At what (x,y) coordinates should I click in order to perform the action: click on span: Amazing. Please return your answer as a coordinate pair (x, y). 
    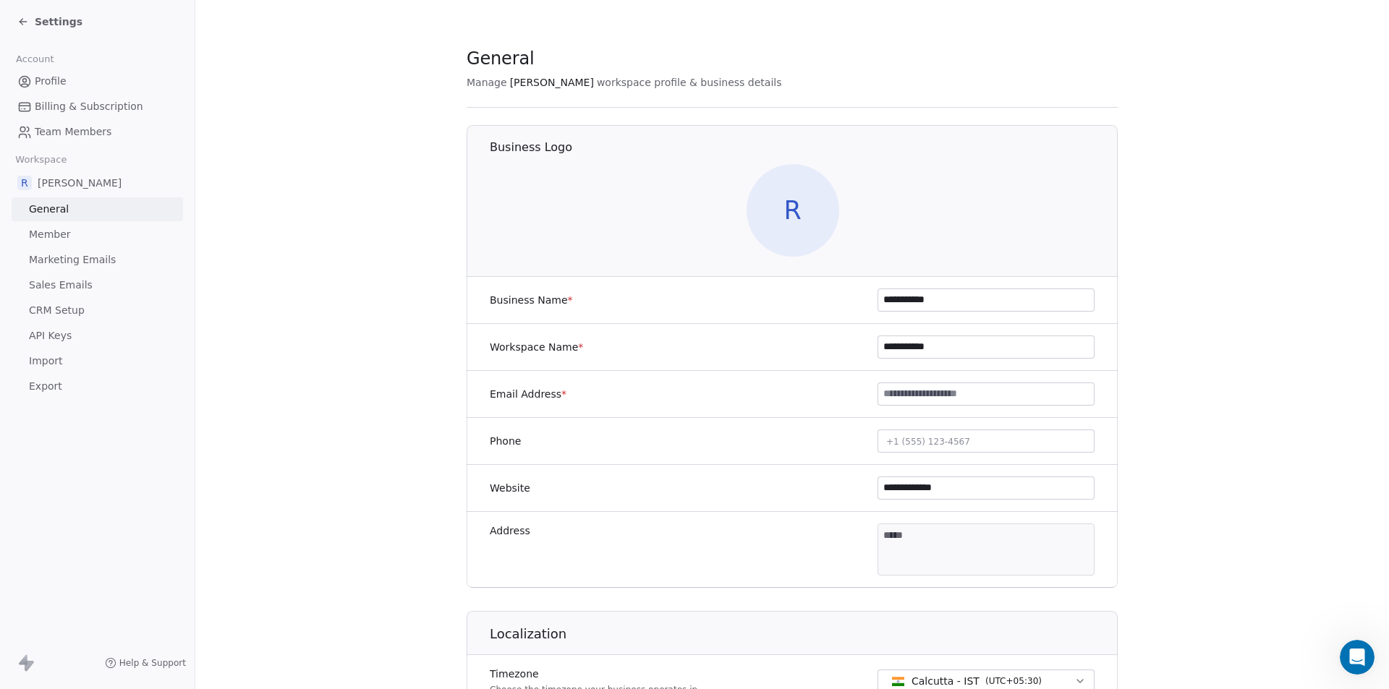
    Looking at the image, I should click on (181, 475).